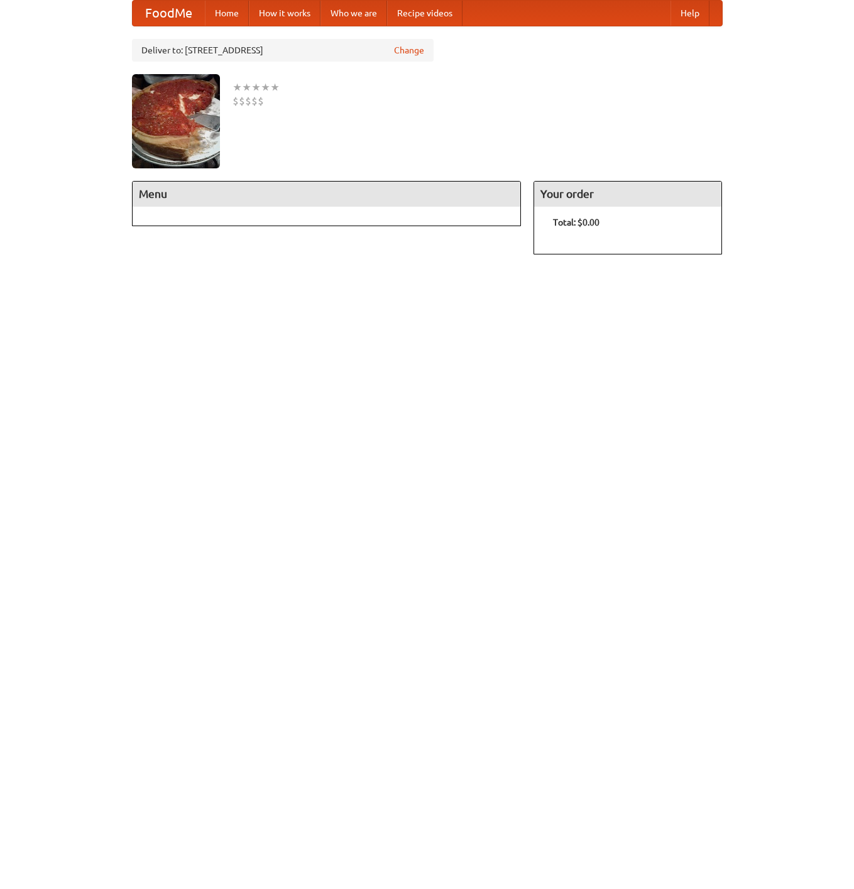 The image size is (854, 889). I want to click on a: How it works, so click(285, 13).